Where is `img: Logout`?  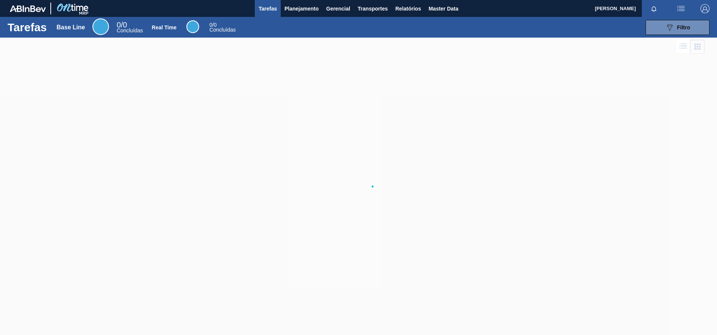 img: Logout is located at coordinates (705, 9).